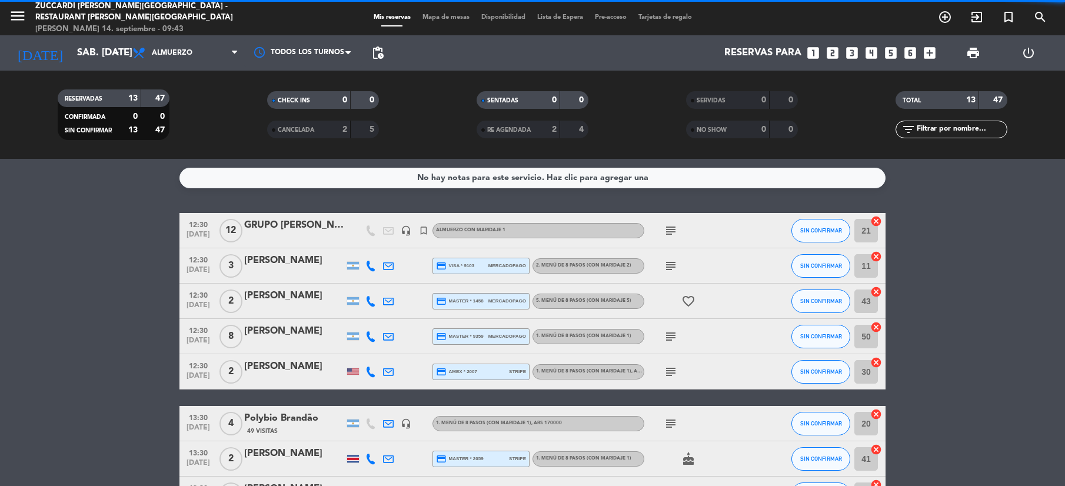  Describe the element at coordinates (231, 231) in the screenshot. I see `span: 12` at that location.